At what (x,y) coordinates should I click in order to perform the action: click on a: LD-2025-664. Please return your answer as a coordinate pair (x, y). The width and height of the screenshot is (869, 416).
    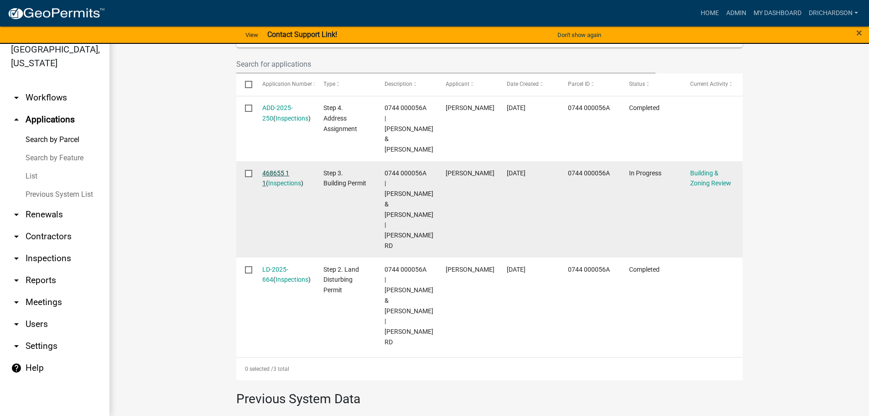
    Looking at the image, I should click on (275, 274).